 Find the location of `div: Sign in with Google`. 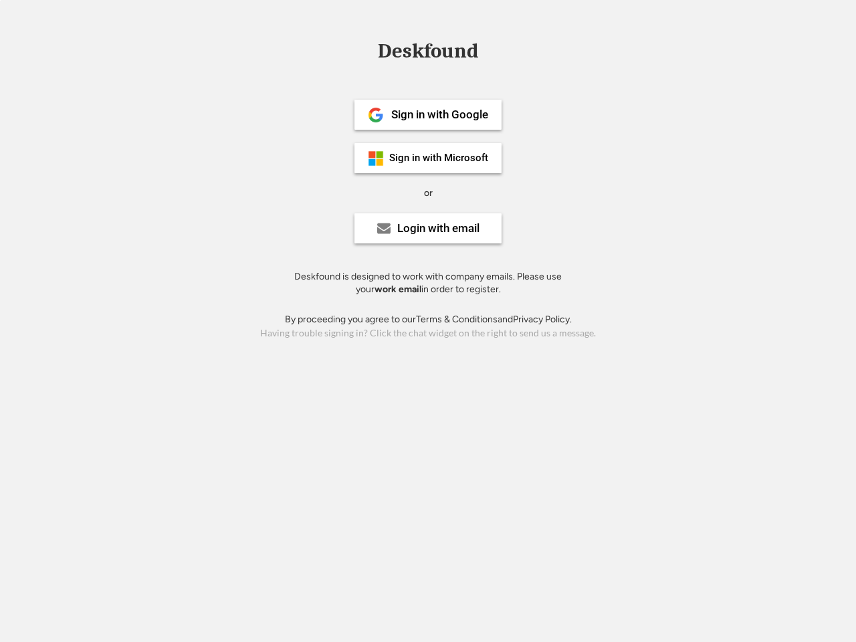

div: Sign in with Google is located at coordinates (440, 114).